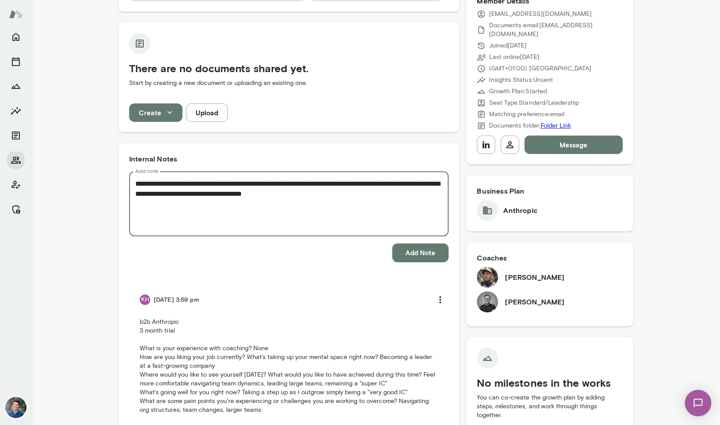 Image resolution: width=720 pixels, height=425 pixels. What do you see at coordinates (549, 191) in the screenshot?
I see `h6: Business Plan` at bounding box center [549, 191].